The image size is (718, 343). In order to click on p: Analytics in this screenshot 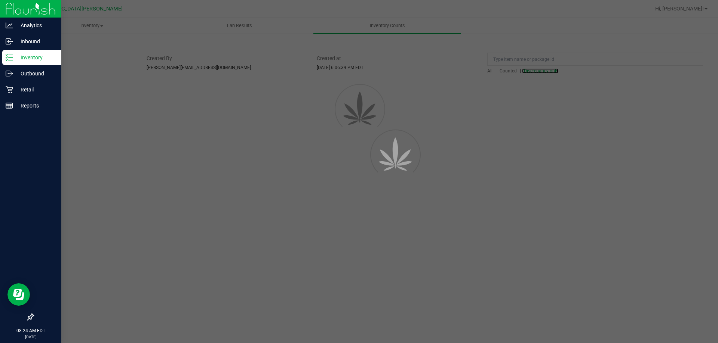, I will do `click(36, 25)`.